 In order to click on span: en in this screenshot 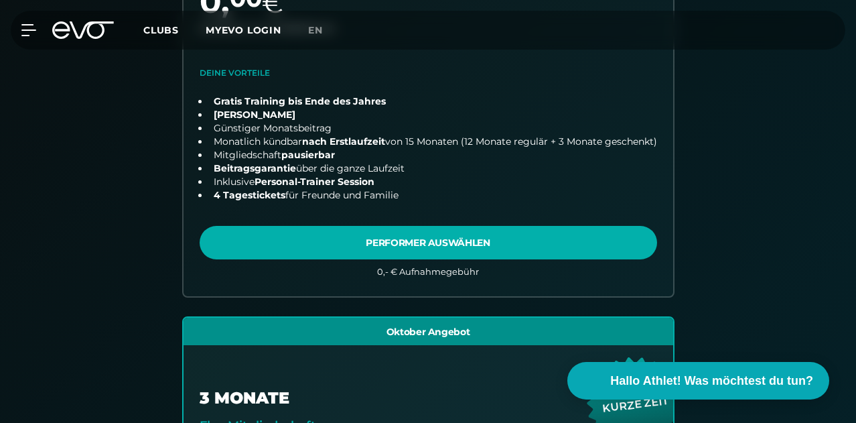, I will do `click(315, 30)`.